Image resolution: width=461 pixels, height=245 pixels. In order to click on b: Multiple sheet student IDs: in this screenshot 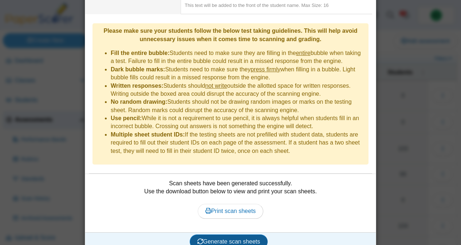, I will do `click(148, 134)`.